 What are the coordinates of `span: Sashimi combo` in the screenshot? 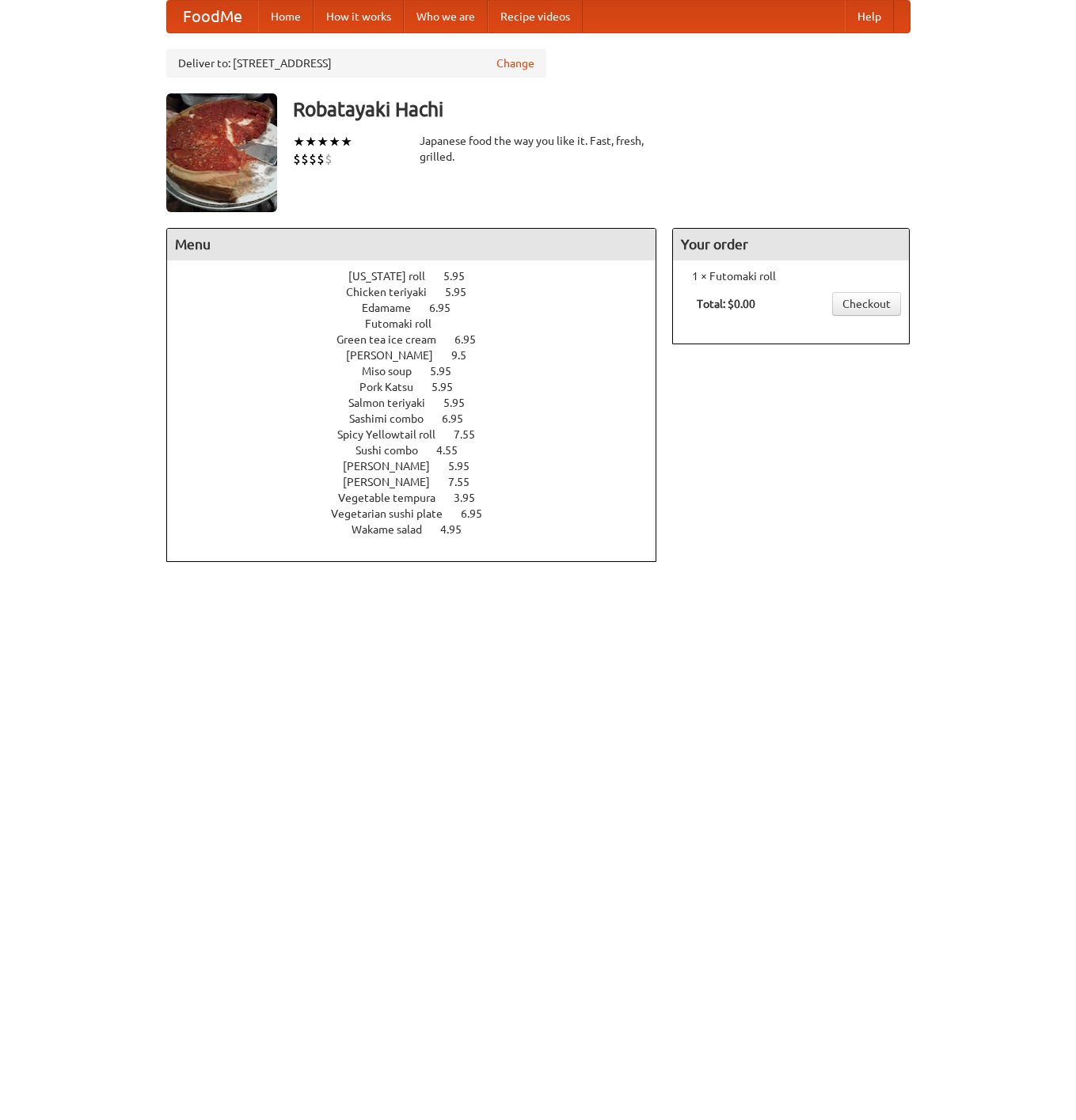 It's located at (394, 419).